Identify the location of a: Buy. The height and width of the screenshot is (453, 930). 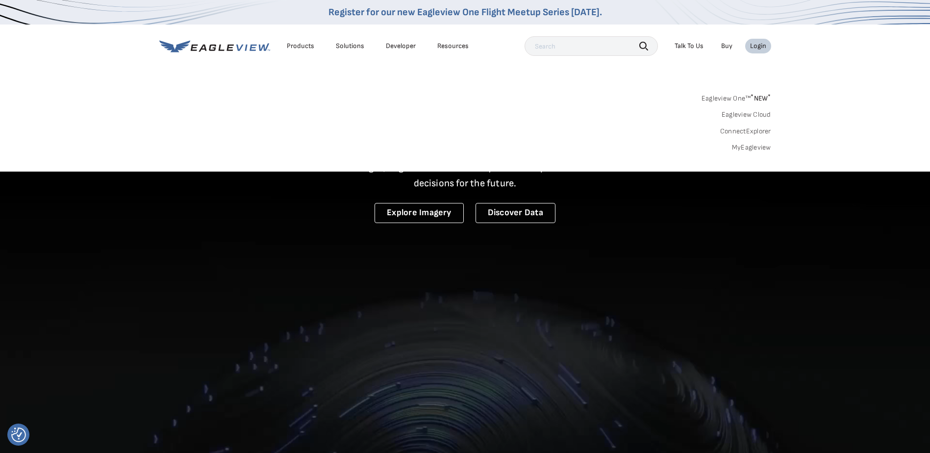
(726, 46).